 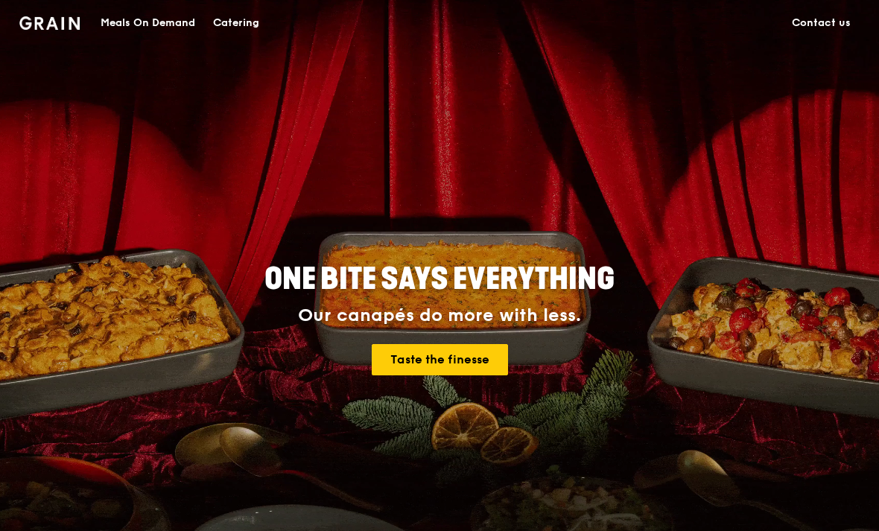 I want to click on a: Catering, so click(x=236, y=23).